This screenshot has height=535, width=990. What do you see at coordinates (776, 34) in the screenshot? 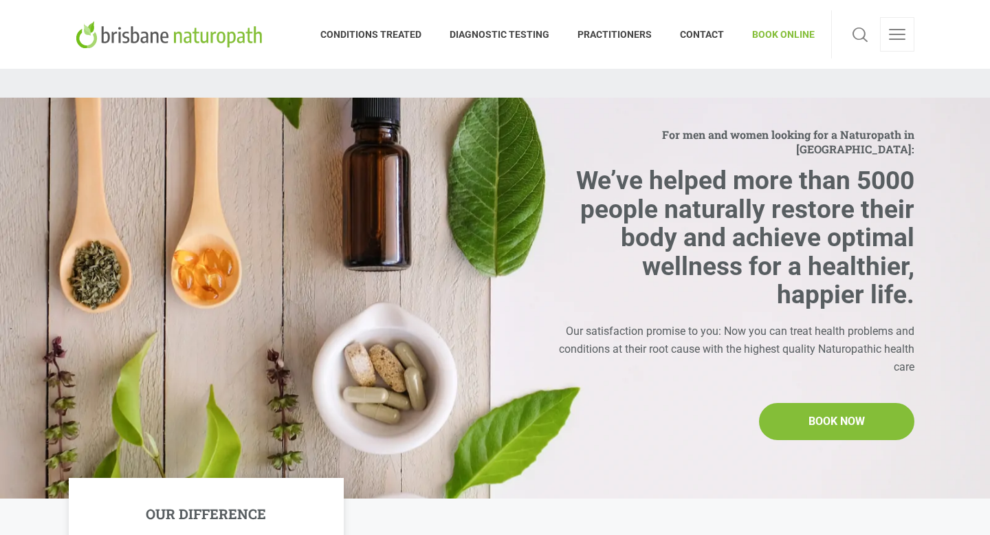
I see `span: BOOK ONLINE` at bounding box center [776, 34].